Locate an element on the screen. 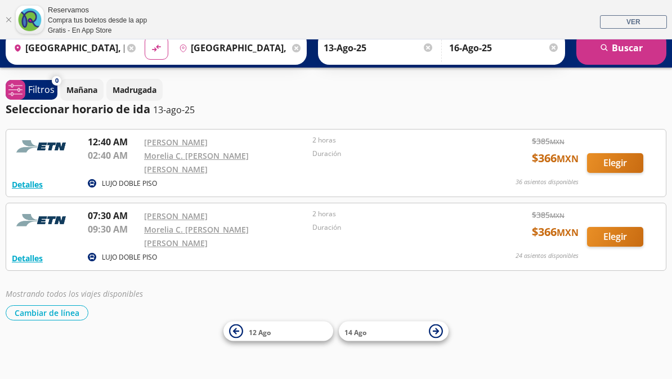 This screenshot has width=672, height=379. span: 0 is located at coordinates (57, 80).